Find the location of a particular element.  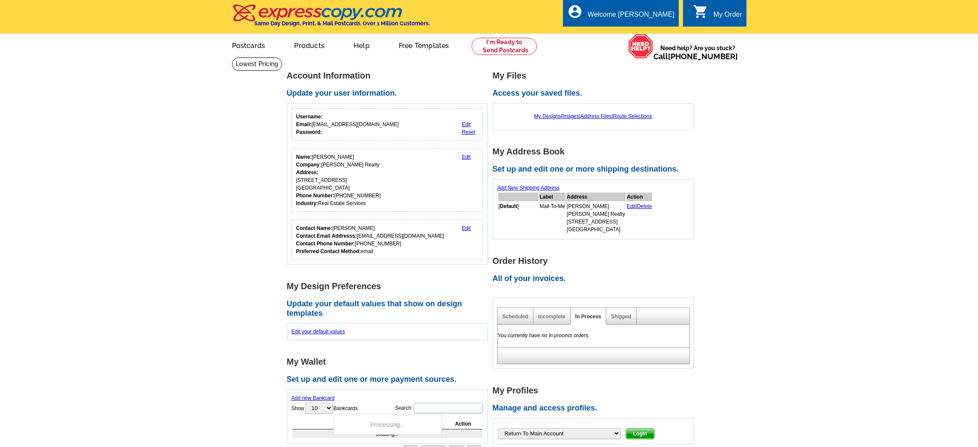

h4: Same Day Design, Print, & Mail Postcards. Over 1 Million Customers. is located at coordinates (342, 23).